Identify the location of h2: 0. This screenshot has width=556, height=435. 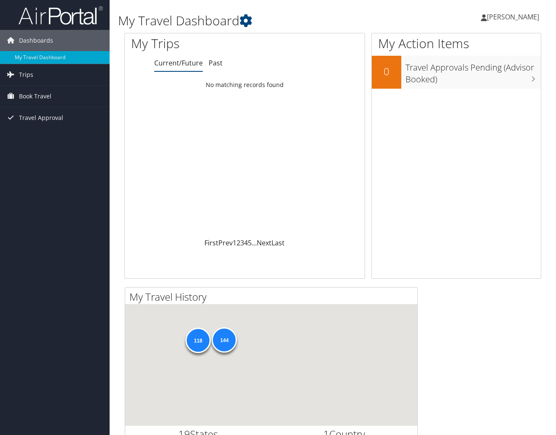
(387, 71).